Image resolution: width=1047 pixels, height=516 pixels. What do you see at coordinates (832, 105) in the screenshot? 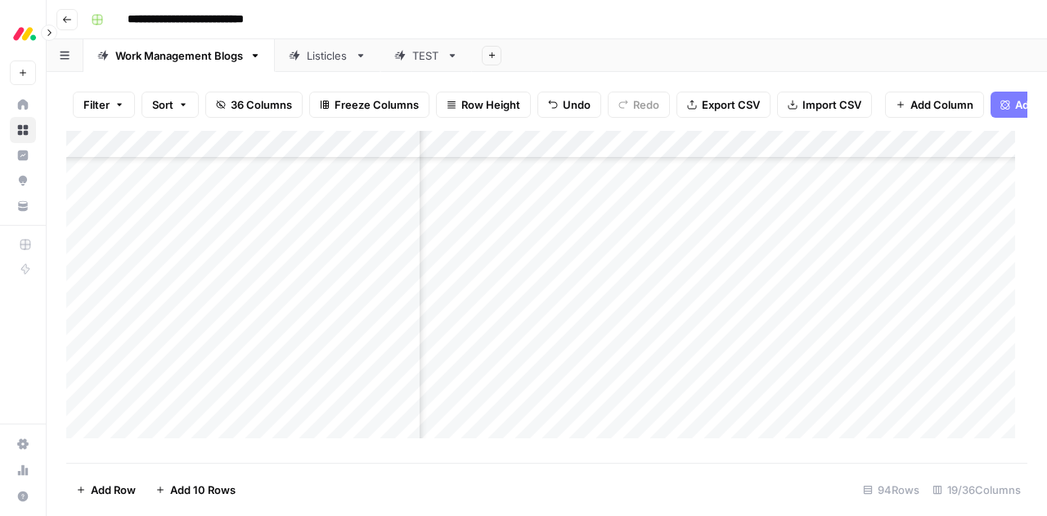
I see `span: Import CSV` at bounding box center [832, 105].